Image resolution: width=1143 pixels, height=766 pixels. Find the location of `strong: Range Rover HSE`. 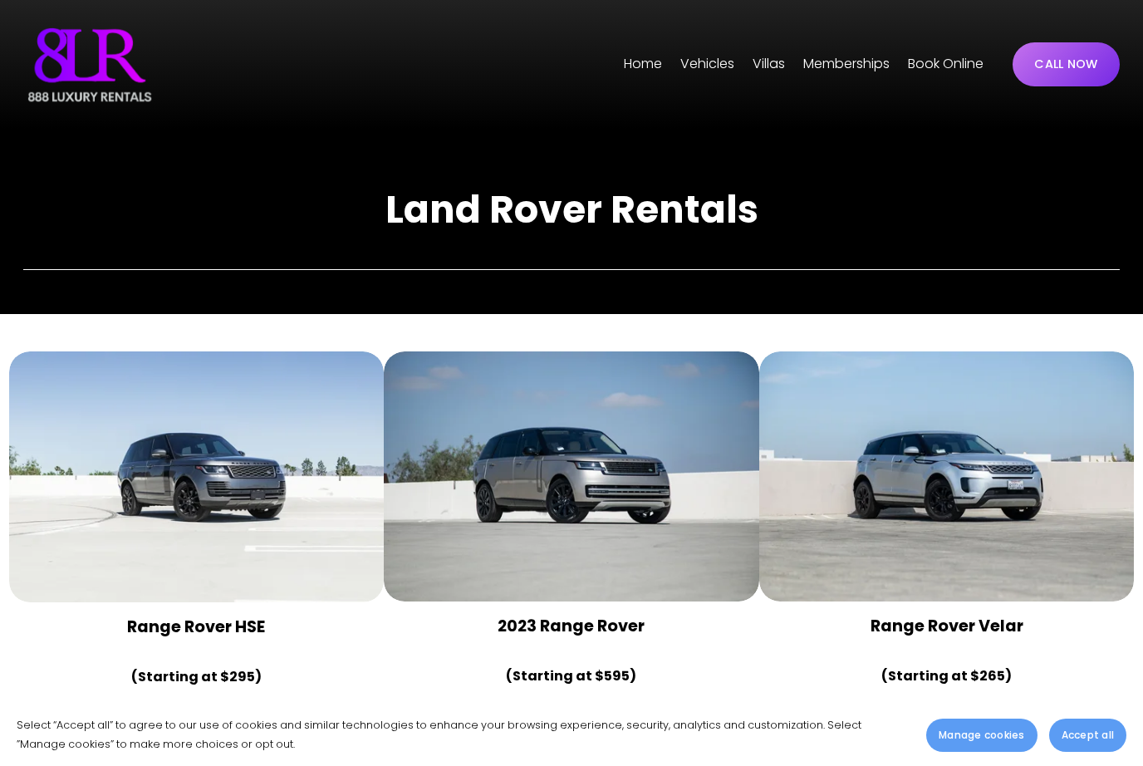

strong: Range Rover HSE is located at coordinates (196, 626).